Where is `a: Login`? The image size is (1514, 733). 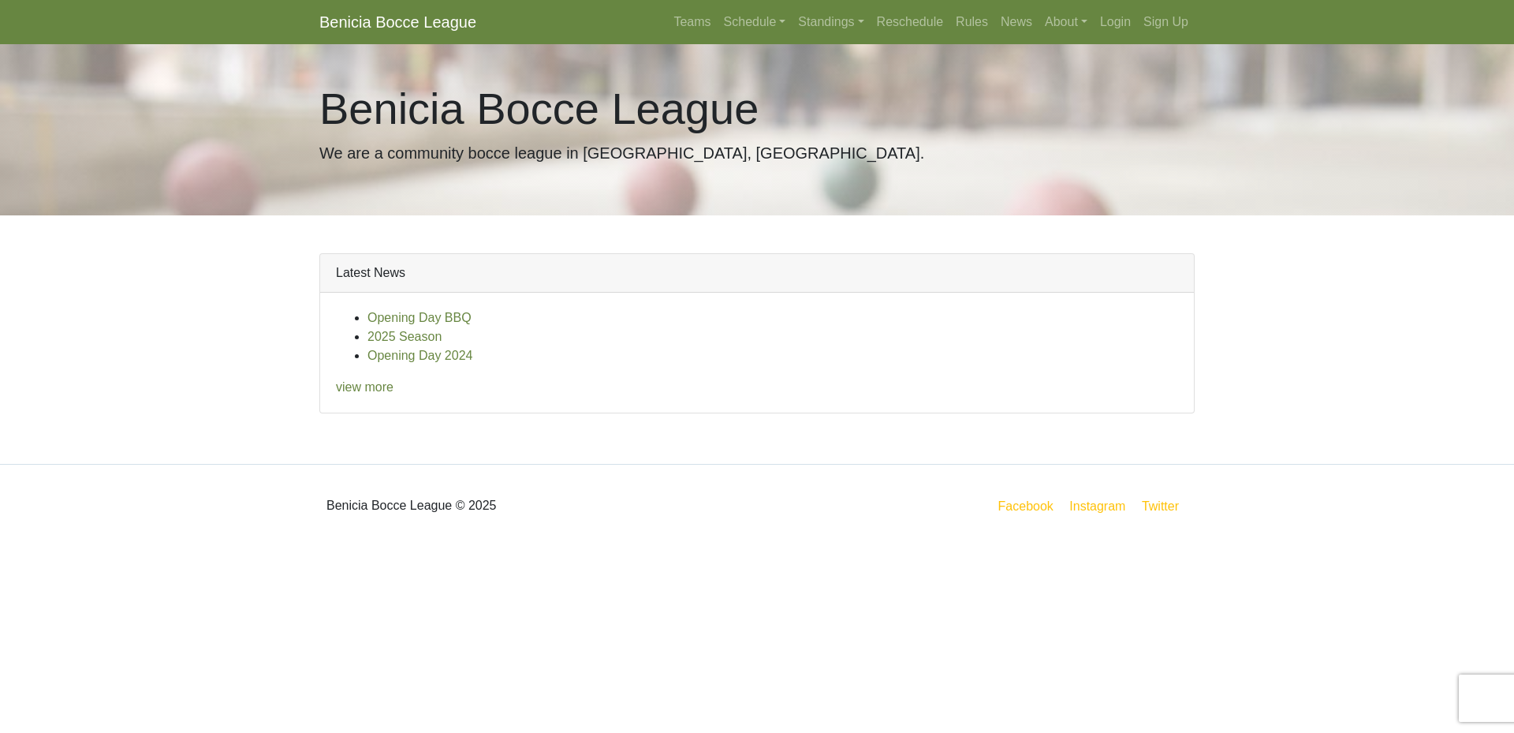 a: Login is located at coordinates (1115, 22).